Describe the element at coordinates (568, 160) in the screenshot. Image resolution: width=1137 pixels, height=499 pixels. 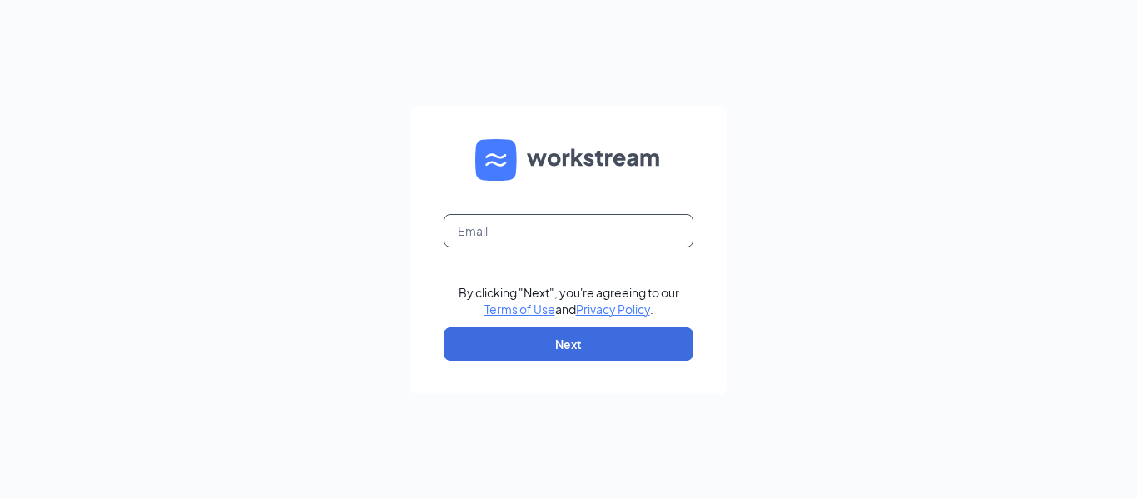
I see `img: WS logo and Workstream text` at that location.